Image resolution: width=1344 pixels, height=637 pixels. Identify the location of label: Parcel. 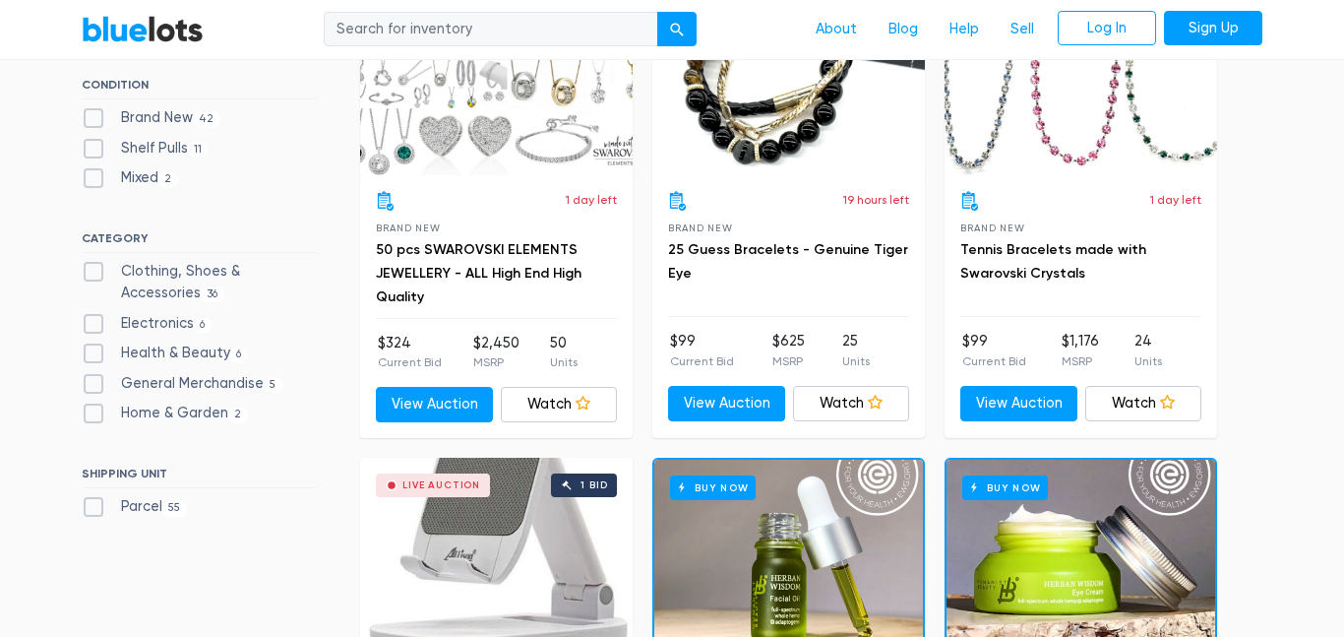
(134, 507).